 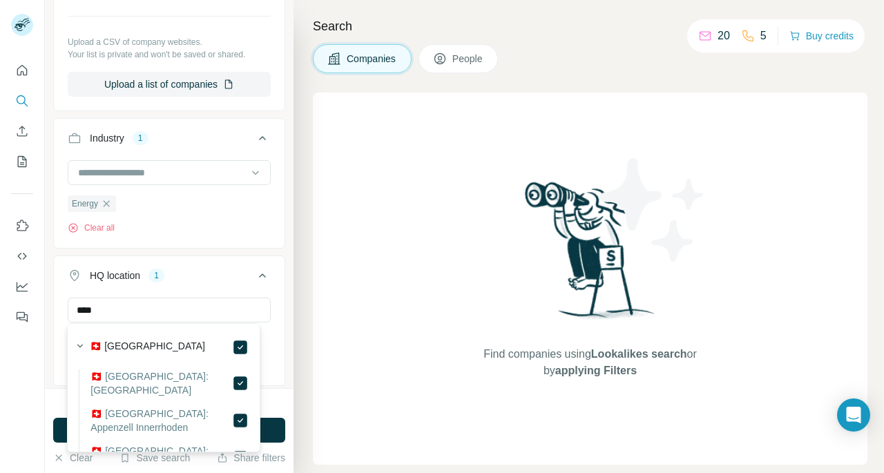 I want to click on img: Surfe Illustration - Stars, so click(x=652, y=210).